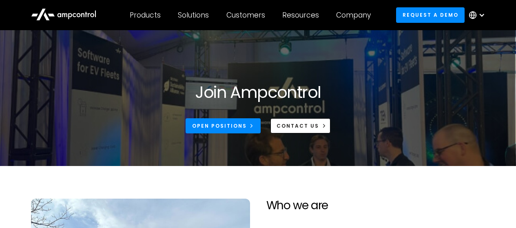 The width and height of the screenshot is (516, 228). What do you see at coordinates (193, 15) in the screenshot?
I see `div: Solutions` at bounding box center [193, 15].